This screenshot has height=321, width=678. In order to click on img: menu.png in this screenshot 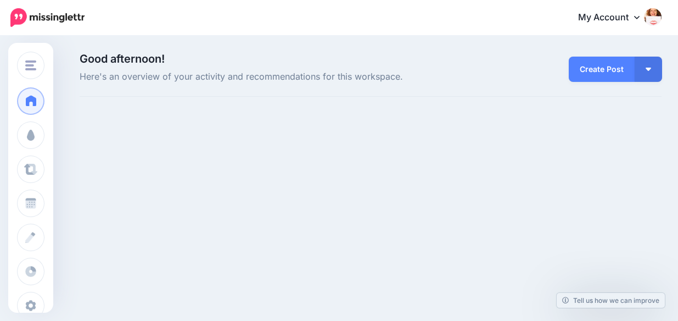, I will do `click(31, 65)`.